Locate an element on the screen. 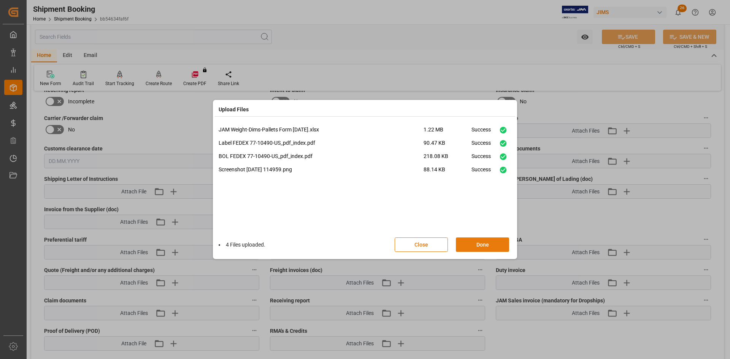 This screenshot has width=730, height=359. button: Done is located at coordinates (483, 245).